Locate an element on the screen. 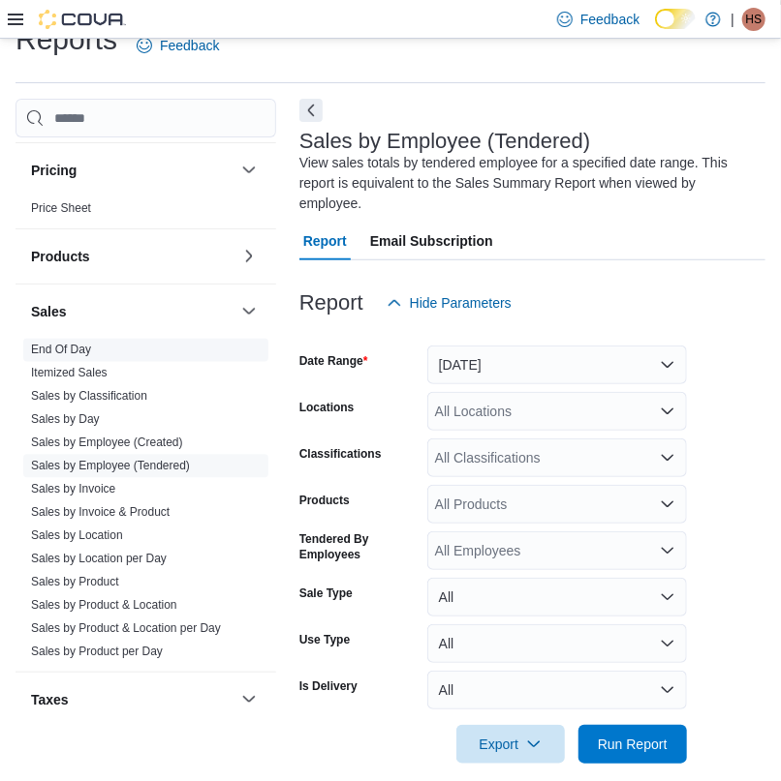  label: Tendered By Employees is located at coordinates (359, 547).